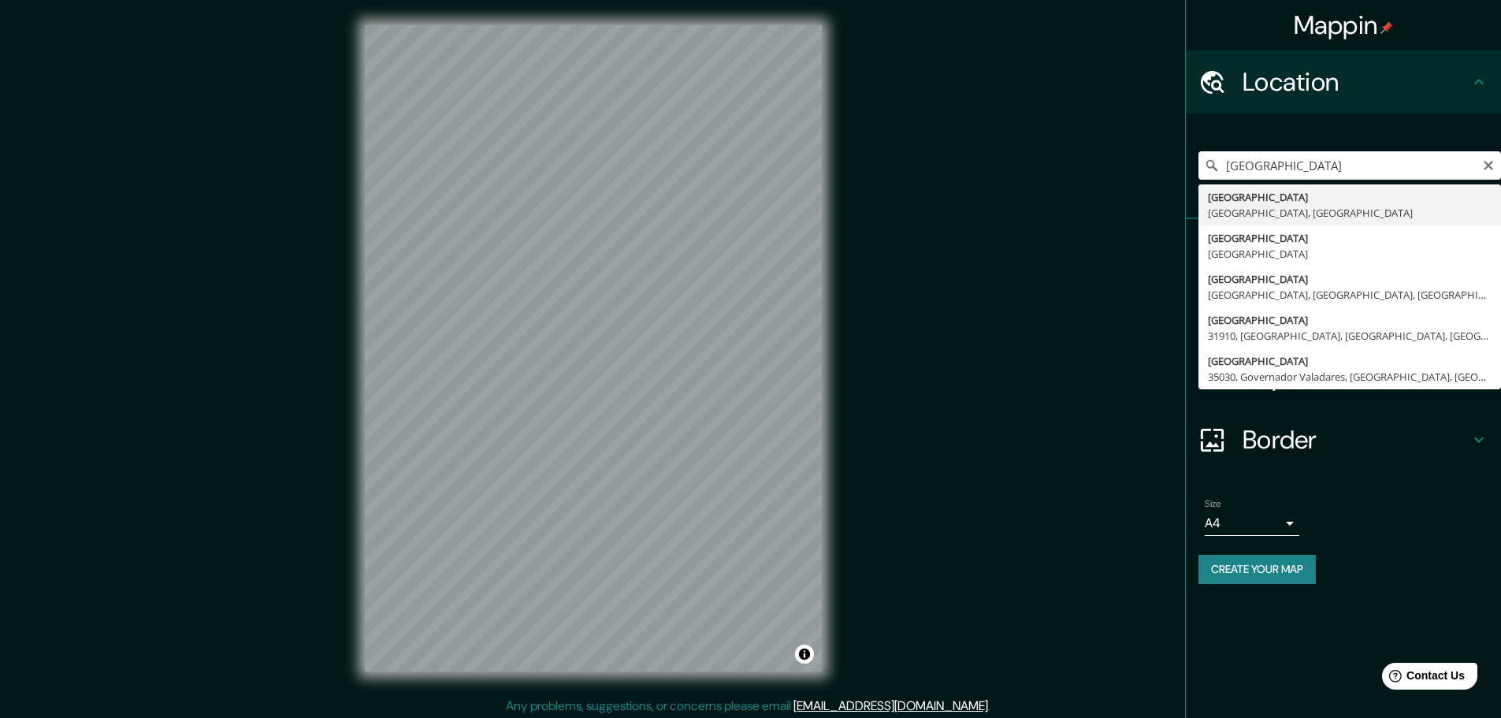 This screenshot has width=1501, height=718. I want to click on h4: Location, so click(1356, 82).